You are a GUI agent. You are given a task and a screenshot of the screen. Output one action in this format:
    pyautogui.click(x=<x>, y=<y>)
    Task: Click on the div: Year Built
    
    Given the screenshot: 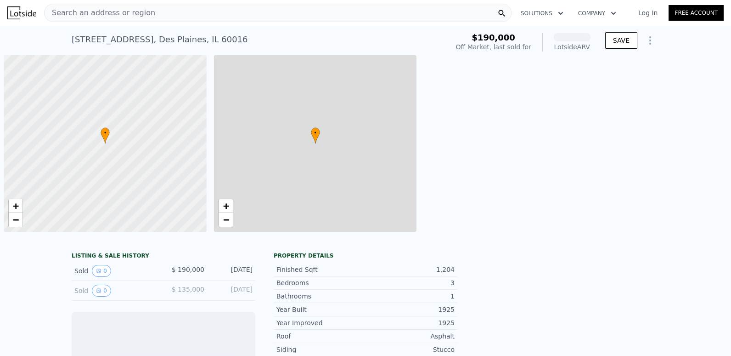 What is the action you would take?
    pyautogui.click(x=321, y=309)
    